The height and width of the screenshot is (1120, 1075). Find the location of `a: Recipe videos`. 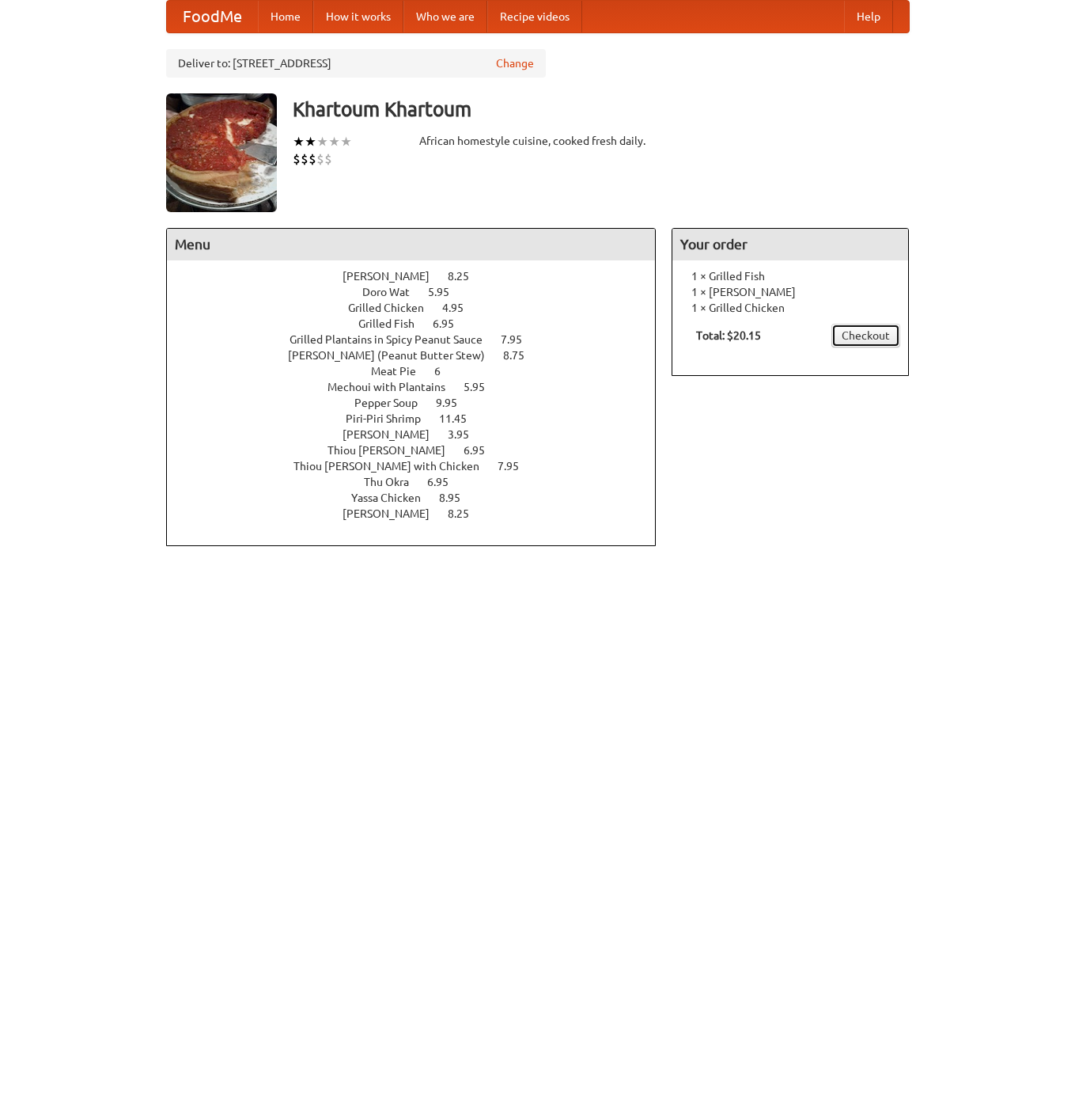

a: Recipe videos is located at coordinates (535, 17).